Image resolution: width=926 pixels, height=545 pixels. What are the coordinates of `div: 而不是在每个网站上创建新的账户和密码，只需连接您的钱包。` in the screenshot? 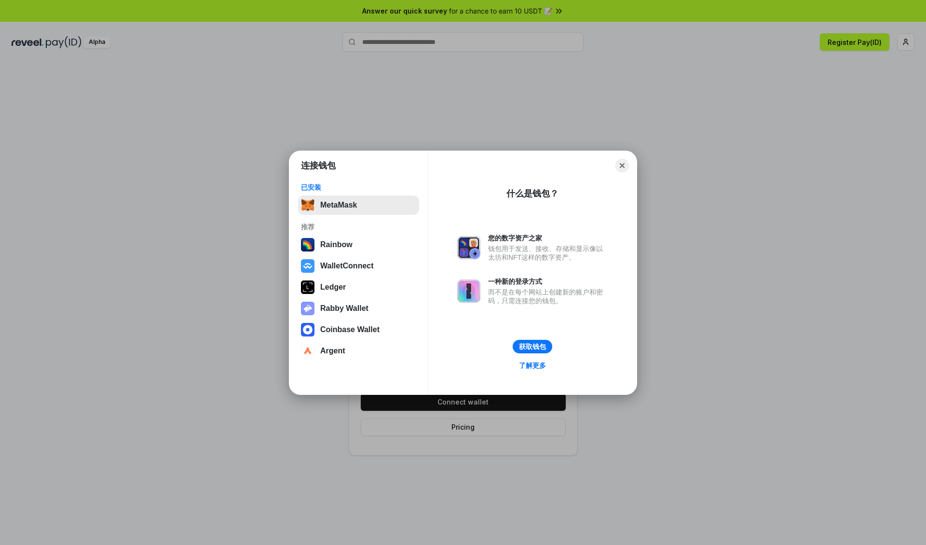 It's located at (548, 296).